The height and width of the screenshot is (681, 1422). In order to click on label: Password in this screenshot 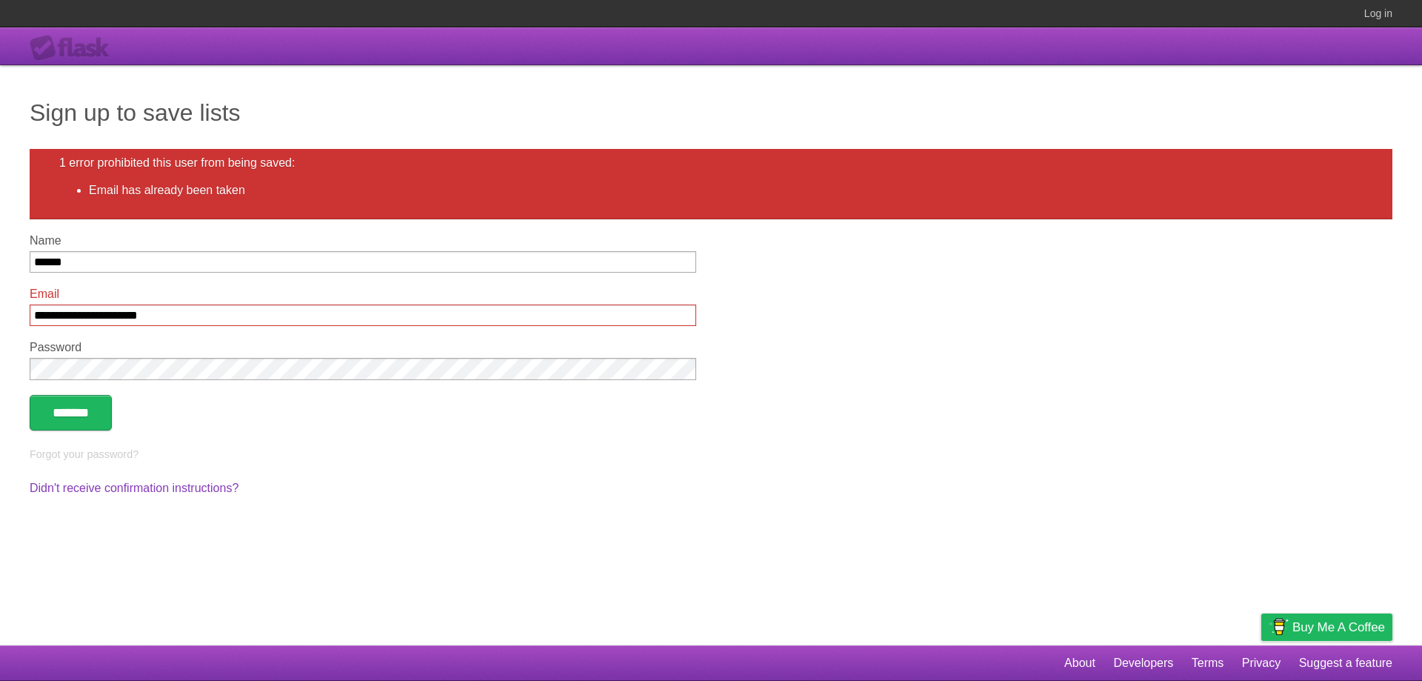, I will do `click(363, 347)`.